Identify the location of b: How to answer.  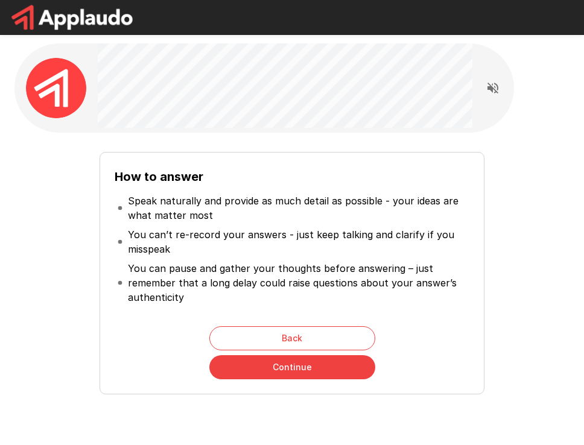
(159, 177).